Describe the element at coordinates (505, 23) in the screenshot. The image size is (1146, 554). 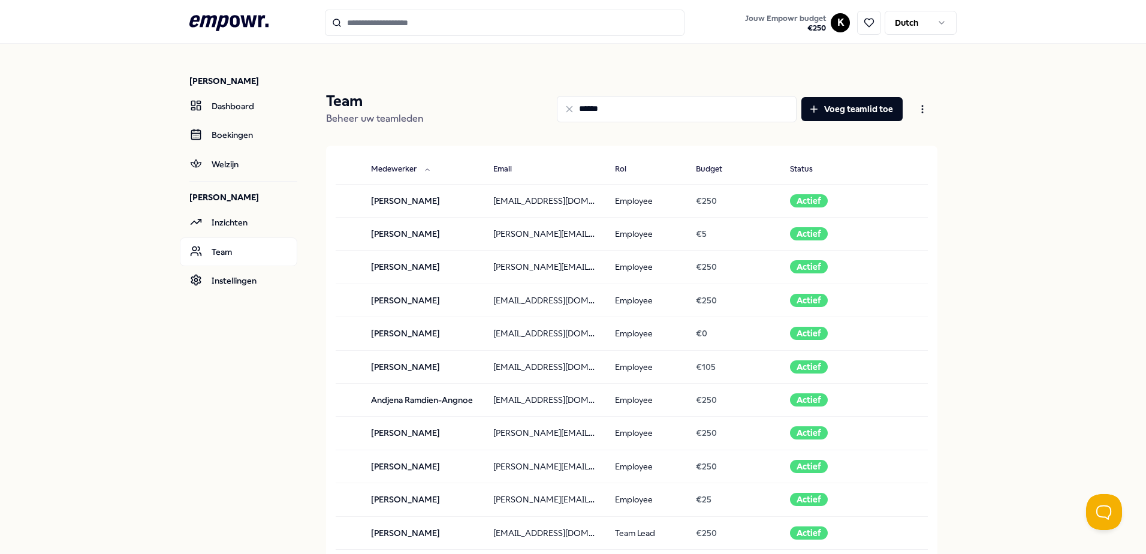
I see `input: Search for products, categories or subcategories` at that location.